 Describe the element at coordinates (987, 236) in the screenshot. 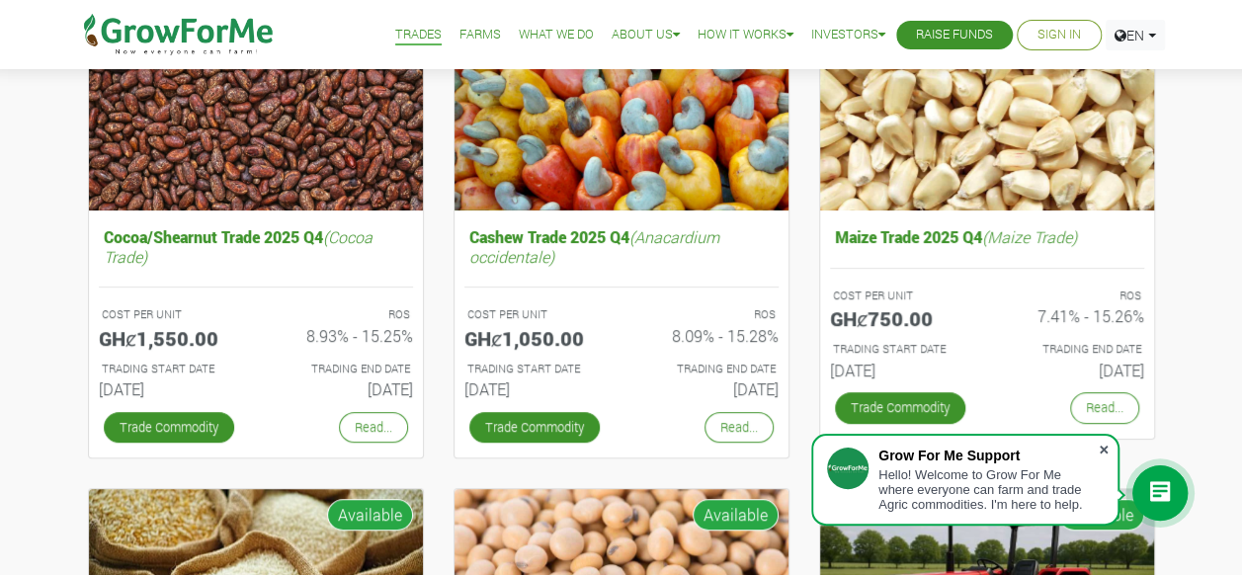

I see `h5: Maize Trade 2025 Q4` at that location.